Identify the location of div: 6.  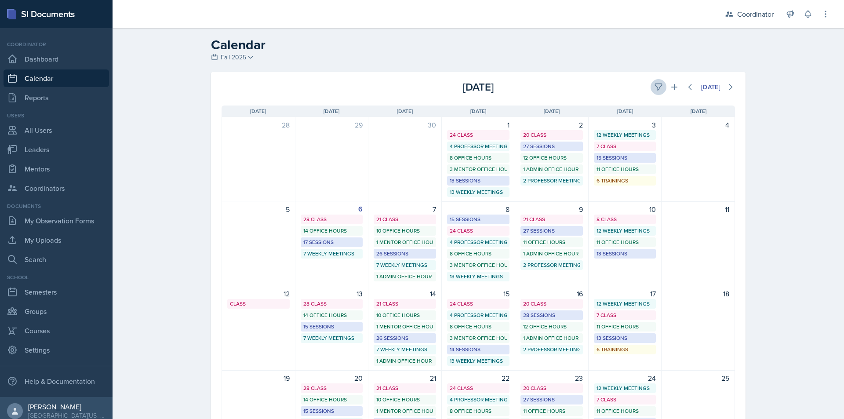
(332, 209).